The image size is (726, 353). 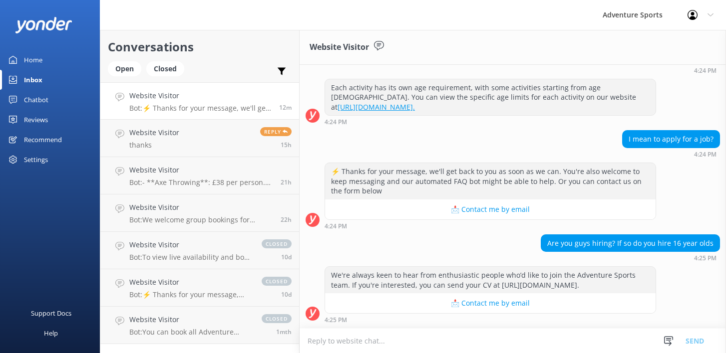 What do you see at coordinates (671, 139) in the screenshot?
I see `div: I mean to apply for a job?` at bounding box center [671, 139].